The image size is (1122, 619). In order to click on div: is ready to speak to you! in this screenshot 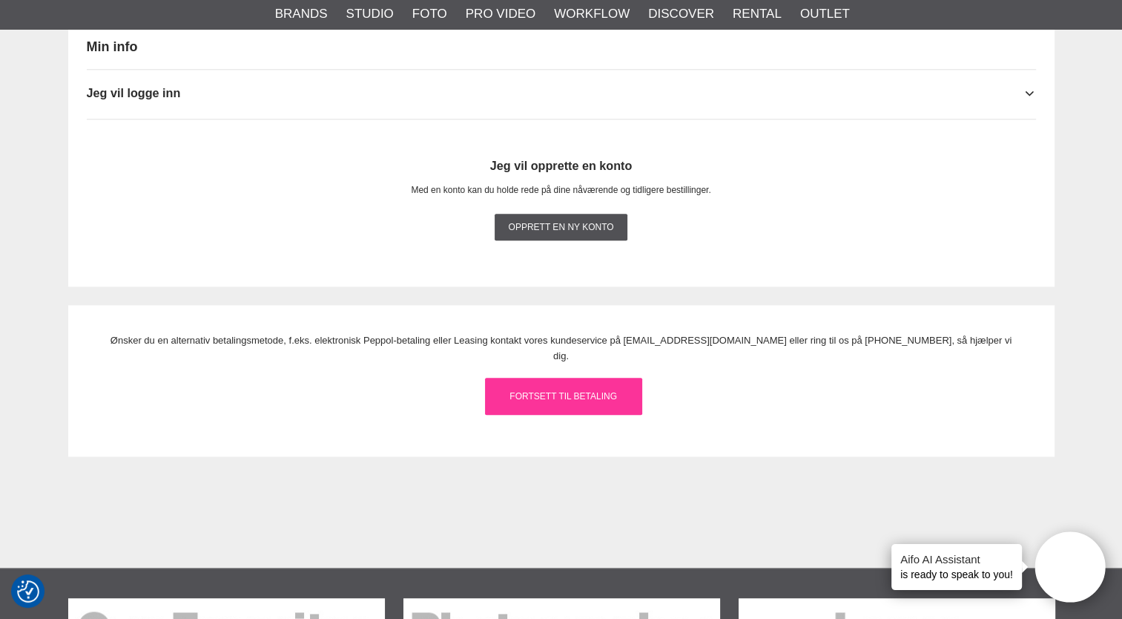, I will do `click(957, 567)`.